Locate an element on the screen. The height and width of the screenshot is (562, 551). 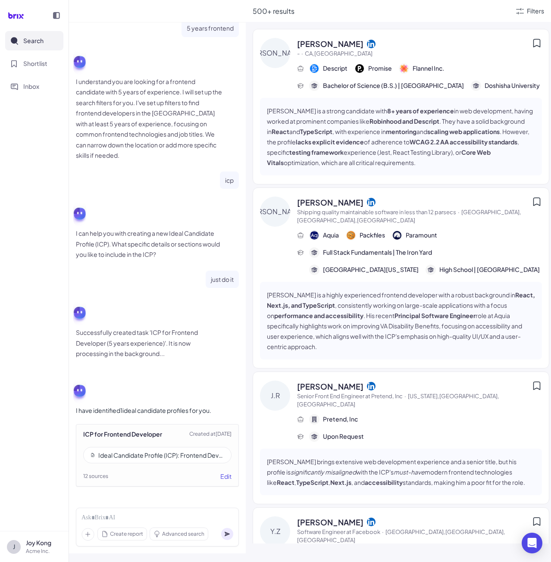
div: I have identified 1 ideal candidate profiles for you. is located at coordinates (157, 410).